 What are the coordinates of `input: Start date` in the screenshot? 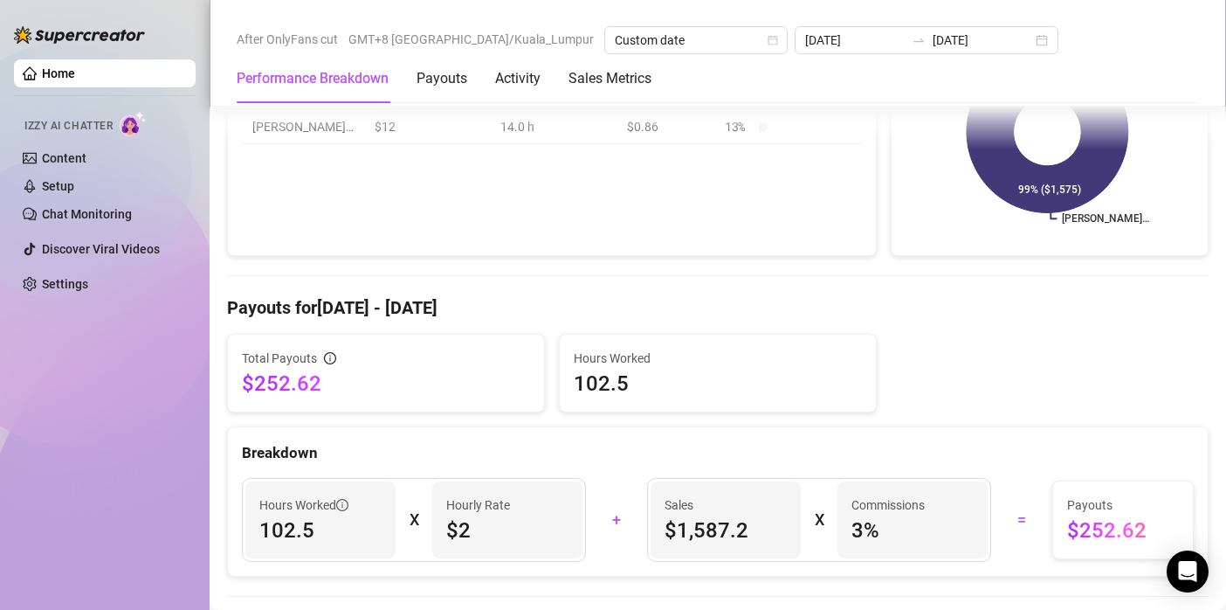 It's located at (855, 40).